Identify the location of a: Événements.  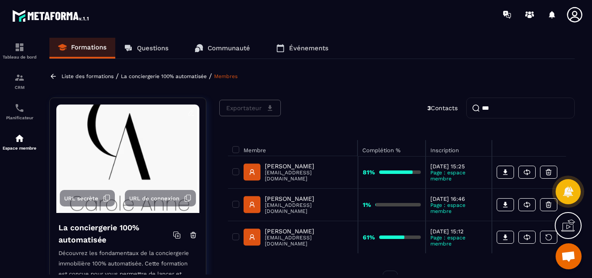
(302, 48).